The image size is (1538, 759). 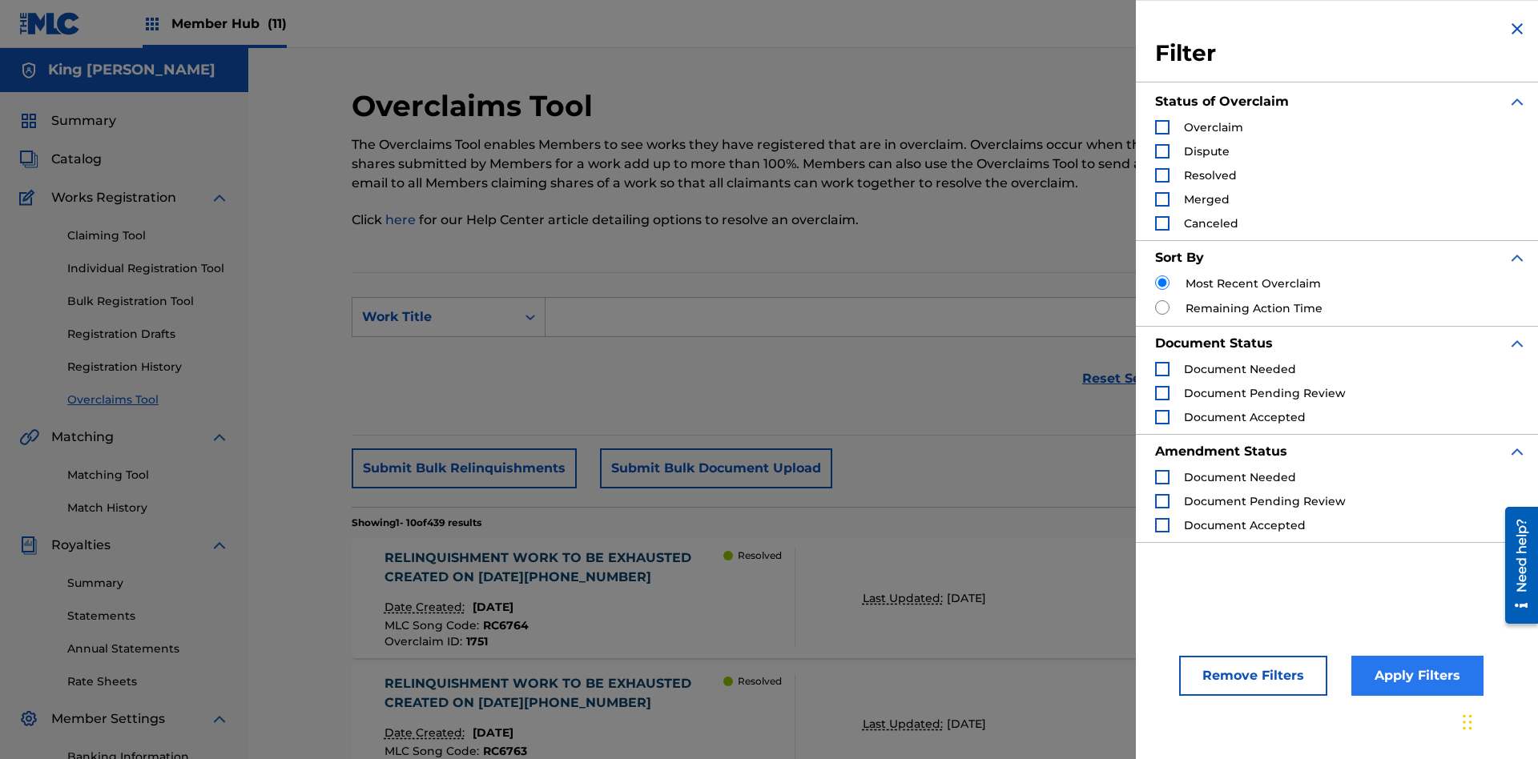 What do you see at coordinates (148, 475) in the screenshot?
I see `a: Matching Tool` at bounding box center [148, 475].